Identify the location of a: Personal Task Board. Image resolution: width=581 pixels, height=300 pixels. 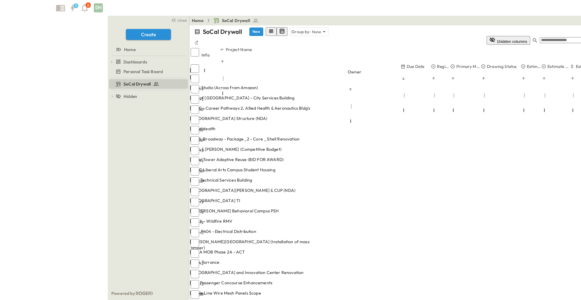
(148, 72).